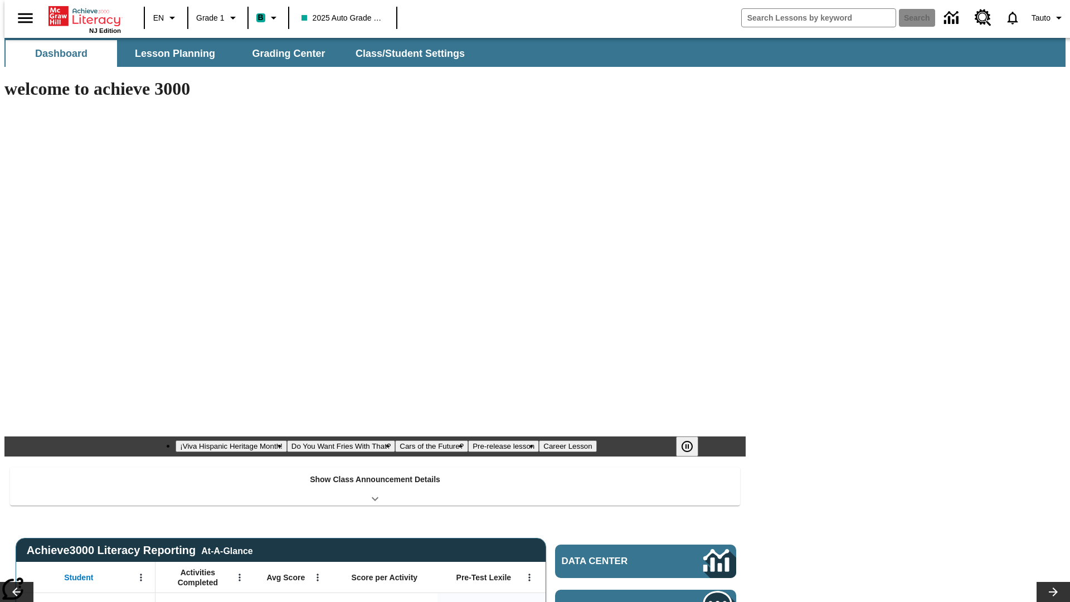  What do you see at coordinates (166, 18) in the screenshot?
I see `button: Language: EN, Select a language` at bounding box center [166, 18].